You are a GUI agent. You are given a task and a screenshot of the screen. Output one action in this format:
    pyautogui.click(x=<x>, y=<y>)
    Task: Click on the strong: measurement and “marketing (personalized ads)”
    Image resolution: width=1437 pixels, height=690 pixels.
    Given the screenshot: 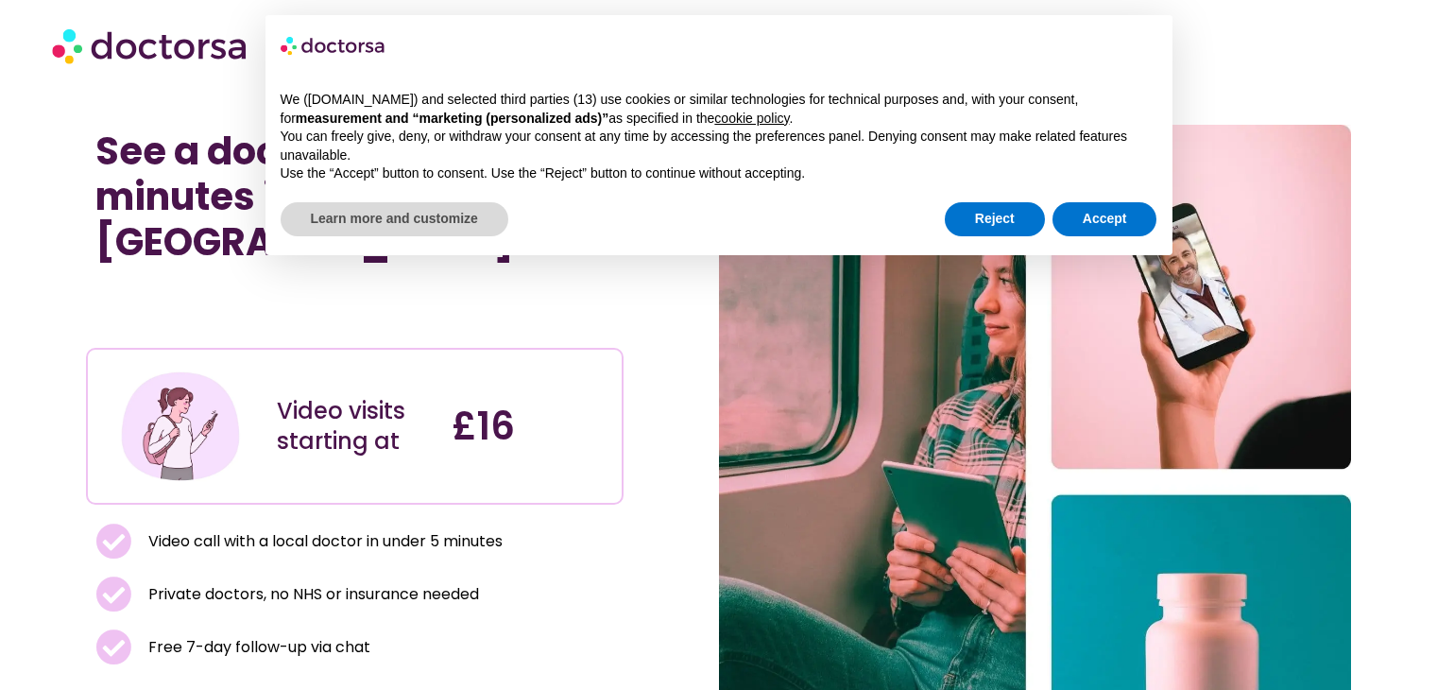 What is the action you would take?
    pyautogui.click(x=452, y=118)
    